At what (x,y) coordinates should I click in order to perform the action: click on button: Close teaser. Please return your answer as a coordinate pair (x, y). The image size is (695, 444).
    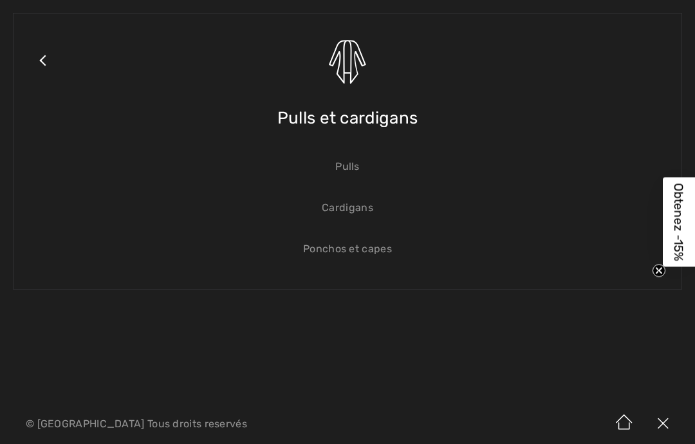
    Looking at the image, I should click on (659, 271).